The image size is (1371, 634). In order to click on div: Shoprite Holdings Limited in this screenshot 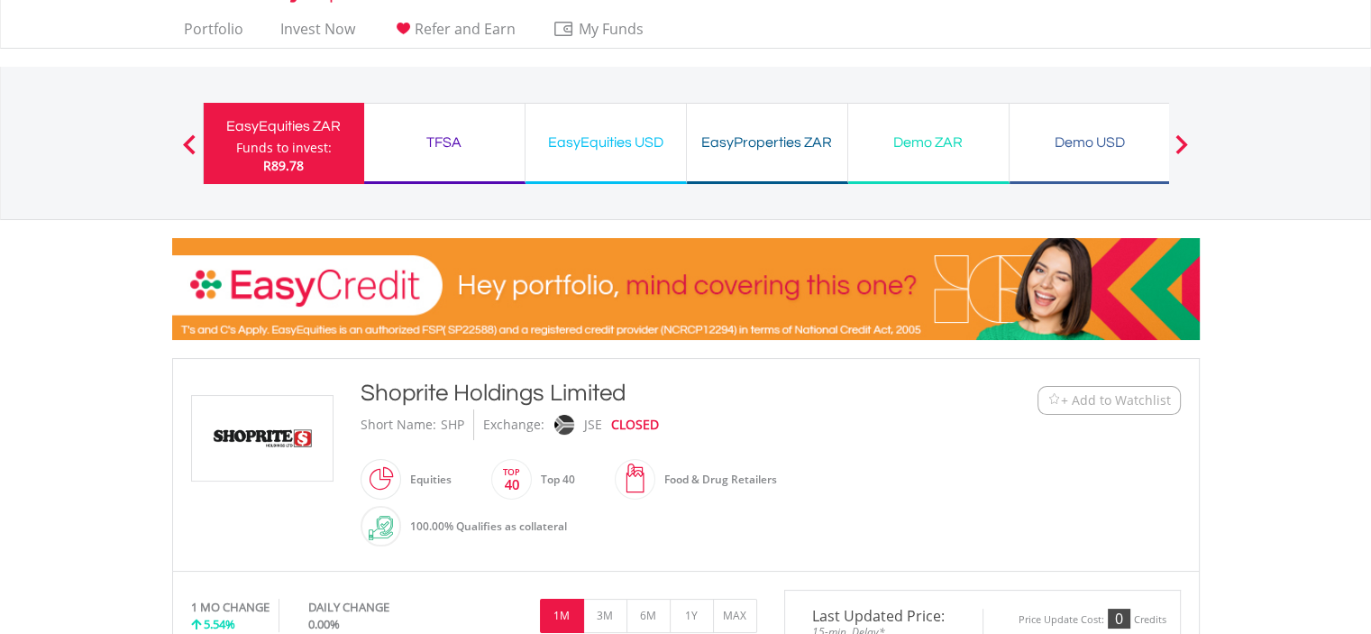, I will do `click(644, 393)`.